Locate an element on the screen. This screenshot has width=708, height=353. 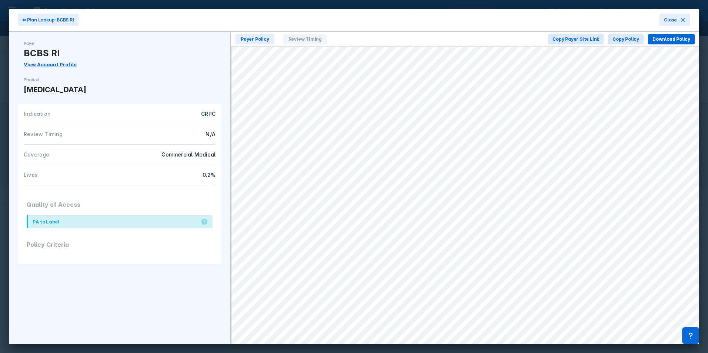
div: PA to Label is located at coordinates (46, 222).